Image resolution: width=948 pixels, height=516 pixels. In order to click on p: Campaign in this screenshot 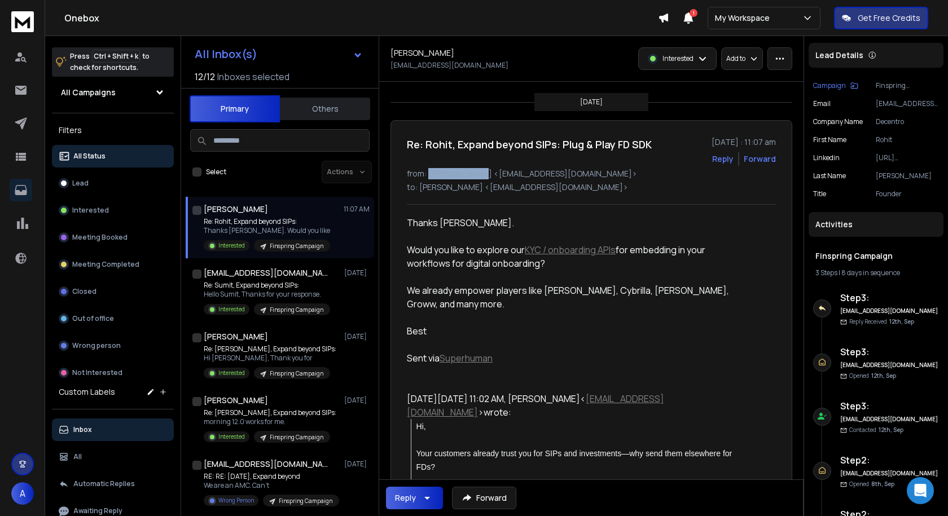, I will do `click(829, 86)`.